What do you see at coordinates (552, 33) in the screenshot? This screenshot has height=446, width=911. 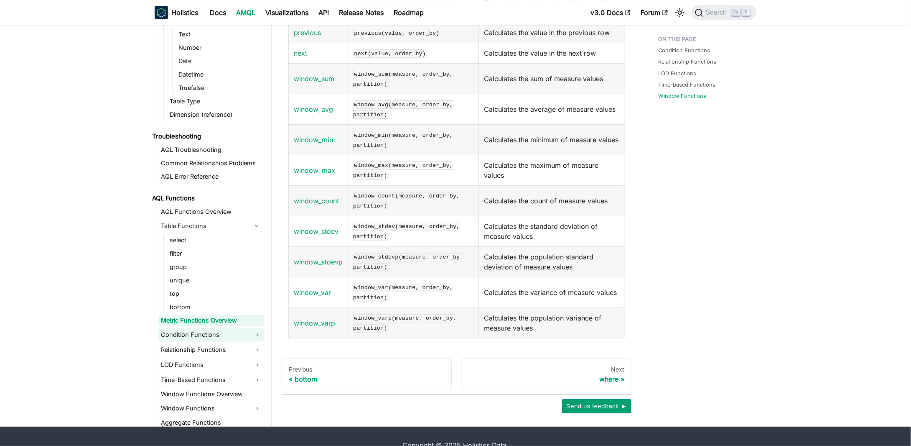 I see `td: Calculates the value in the previous row` at bounding box center [552, 33].